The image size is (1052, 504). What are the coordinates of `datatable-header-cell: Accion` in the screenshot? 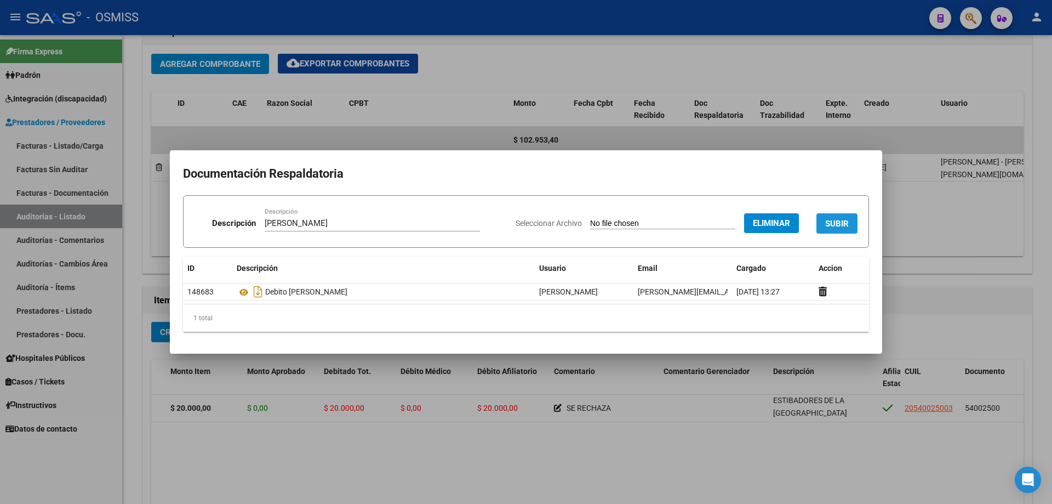 It's located at (842, 268).